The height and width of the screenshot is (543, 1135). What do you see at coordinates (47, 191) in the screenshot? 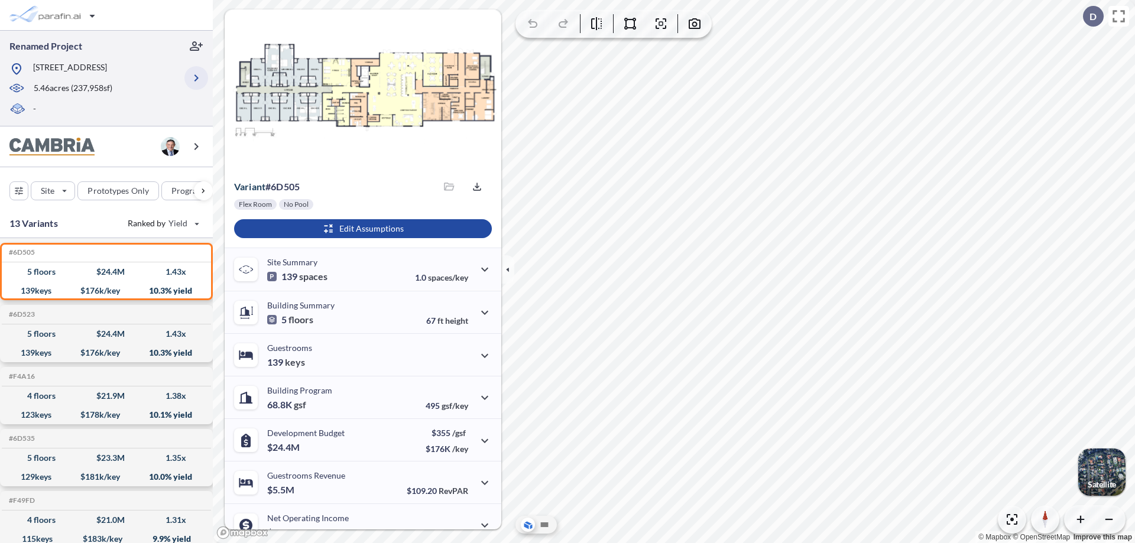
I see `p: Site` at bounding box center [47, 191].